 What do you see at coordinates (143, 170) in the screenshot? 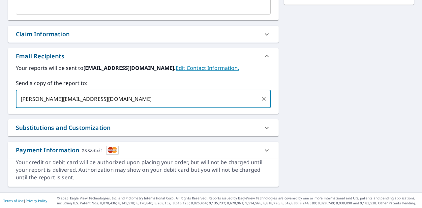
I see `div: Your credit or debit card will be authorized upon placing your order, but will not be charged unt...` at bounding box center [143, 170].